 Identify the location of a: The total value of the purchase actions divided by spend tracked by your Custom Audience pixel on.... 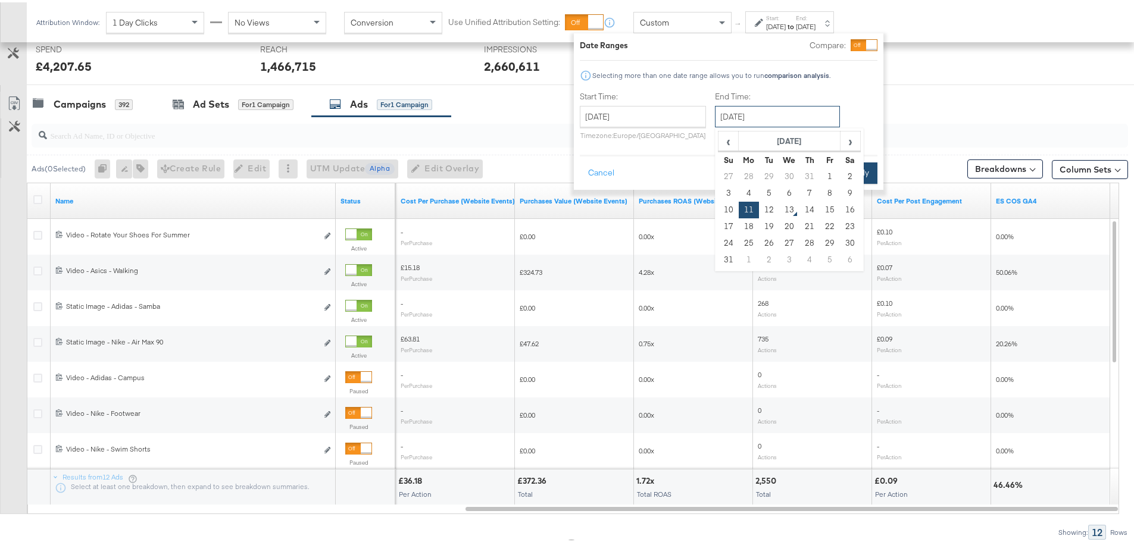
(693, 199).